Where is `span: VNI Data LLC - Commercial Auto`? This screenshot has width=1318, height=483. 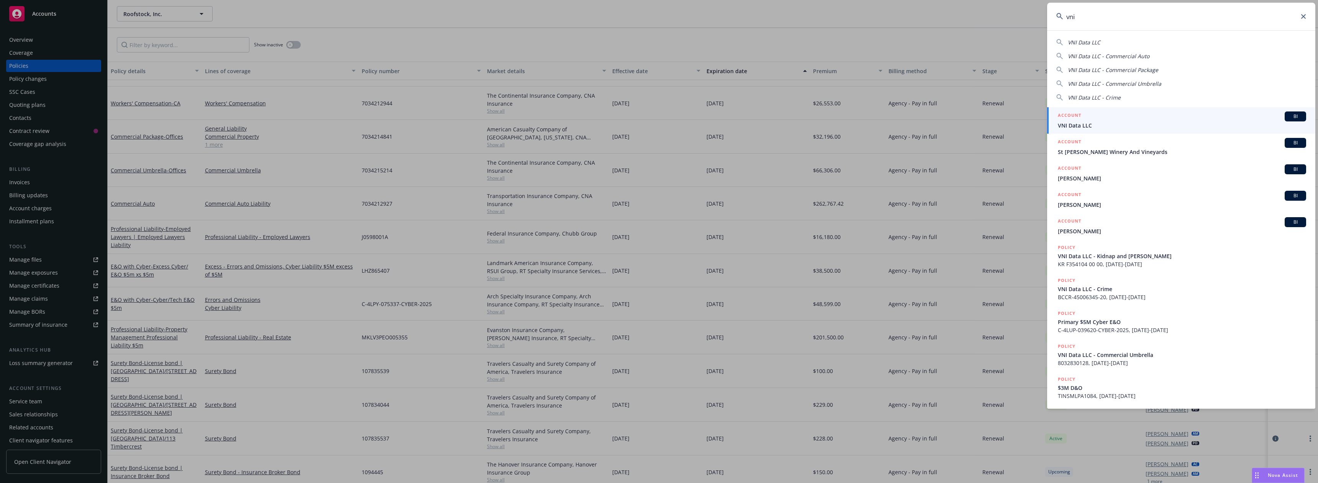 span: VNI Data LLC - Commercial Auto is located at coordinates (1108, 56).